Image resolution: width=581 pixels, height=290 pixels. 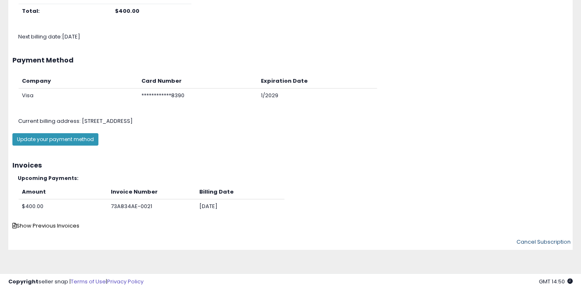 What do you see at coordinates (46, 225) in the screenshot?
I see `span: Show Previous Invoices` at bounding box center [46, 225].